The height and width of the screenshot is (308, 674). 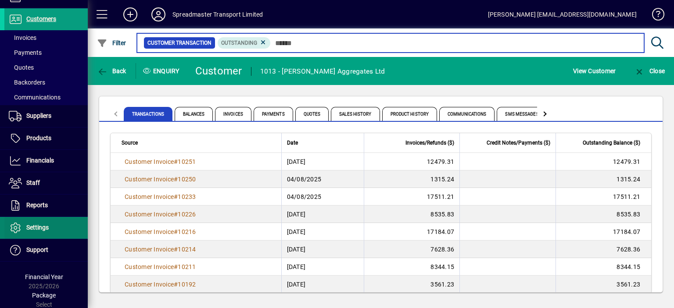 What do you see at coordinates (186, 214) in the screenshot?
I see `span: 10226` at bounding box center [186, 214].